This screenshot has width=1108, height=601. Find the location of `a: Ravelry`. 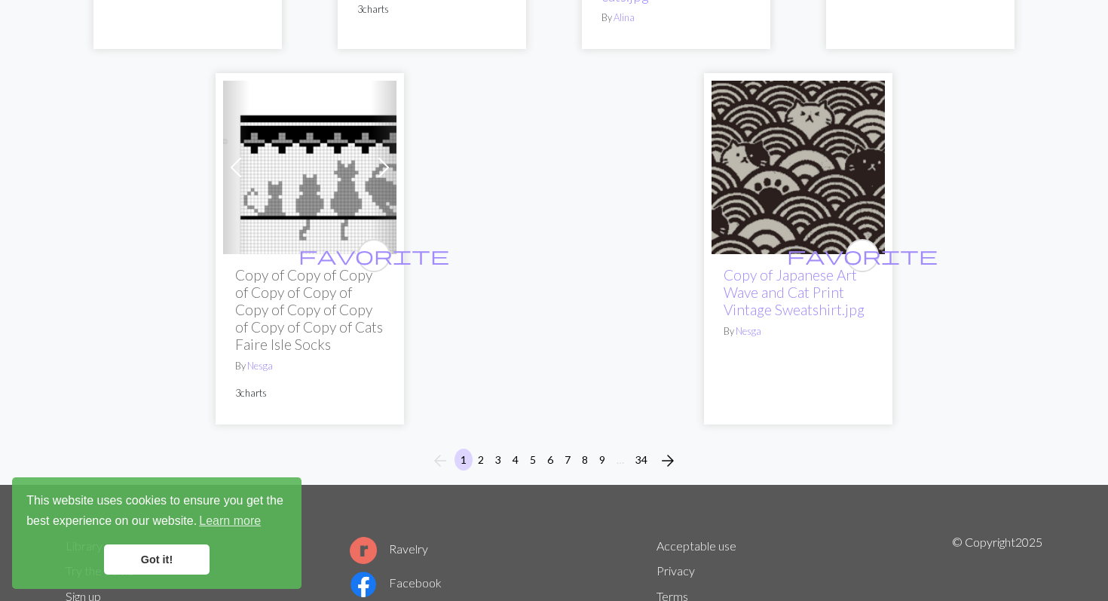

a: Ravelry is located at coordinates (389, 548).